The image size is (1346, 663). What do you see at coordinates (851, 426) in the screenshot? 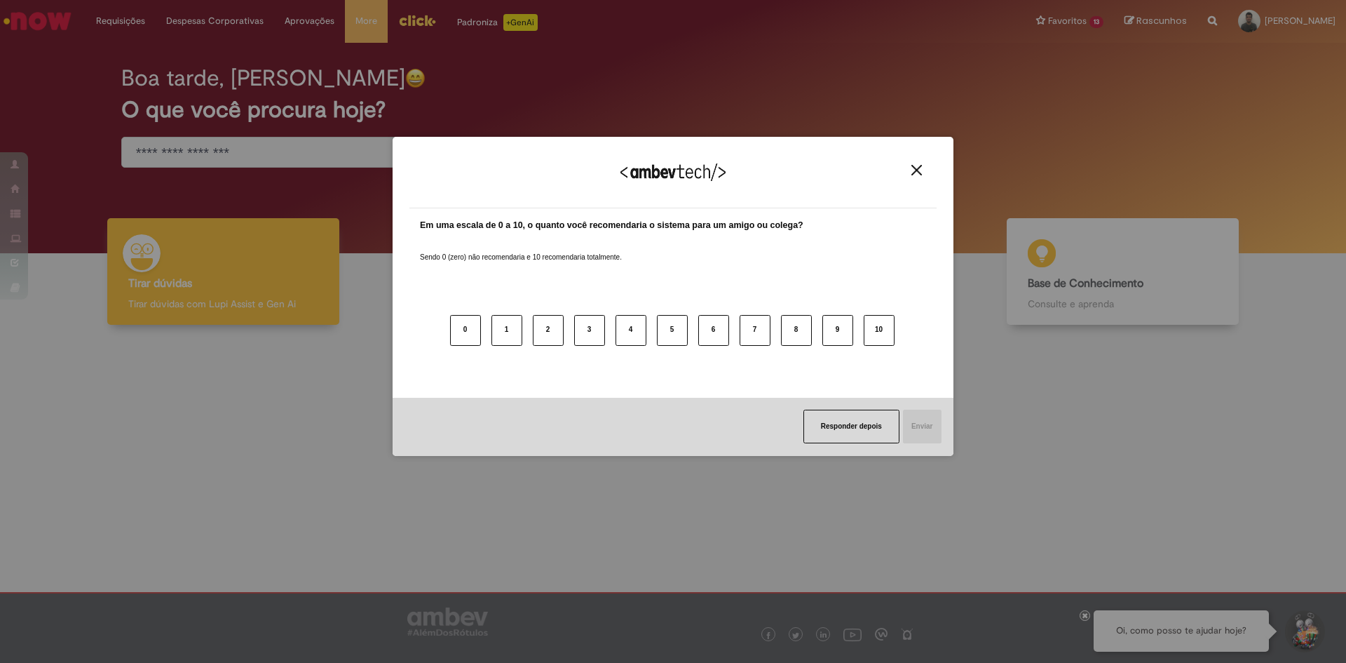
I see `button: Responder depois` at bounding box center [851, 426].